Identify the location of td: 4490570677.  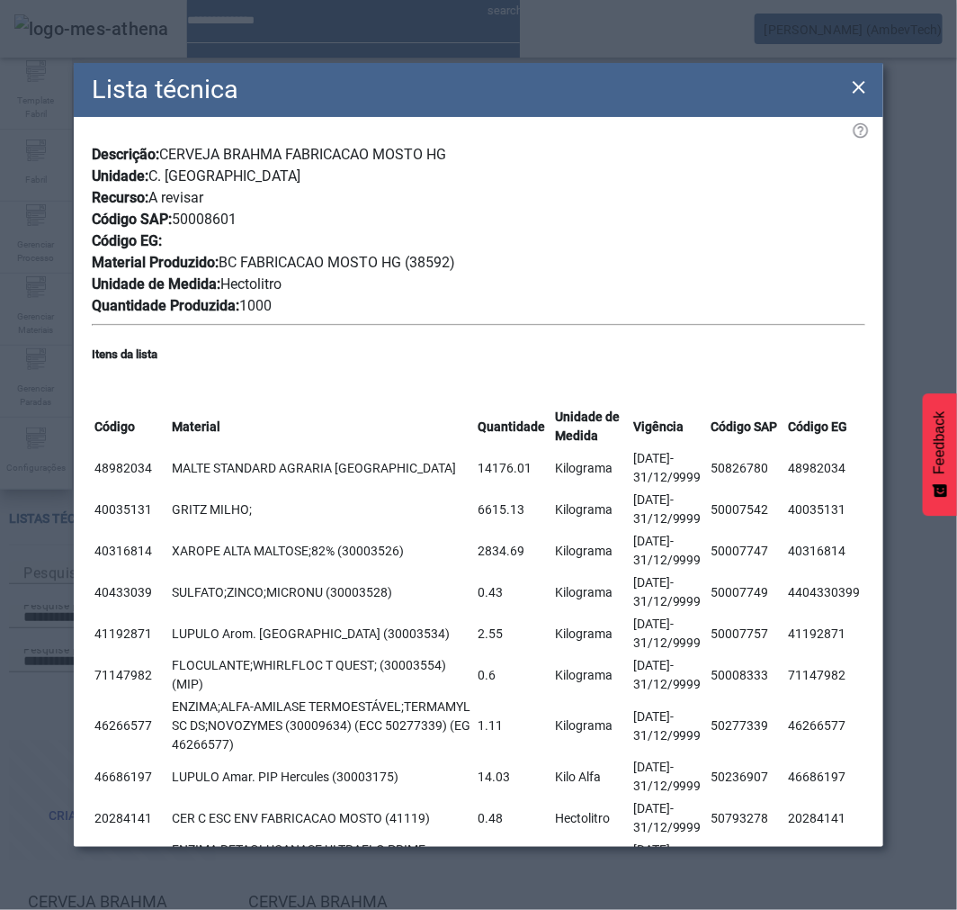
(826, 859).